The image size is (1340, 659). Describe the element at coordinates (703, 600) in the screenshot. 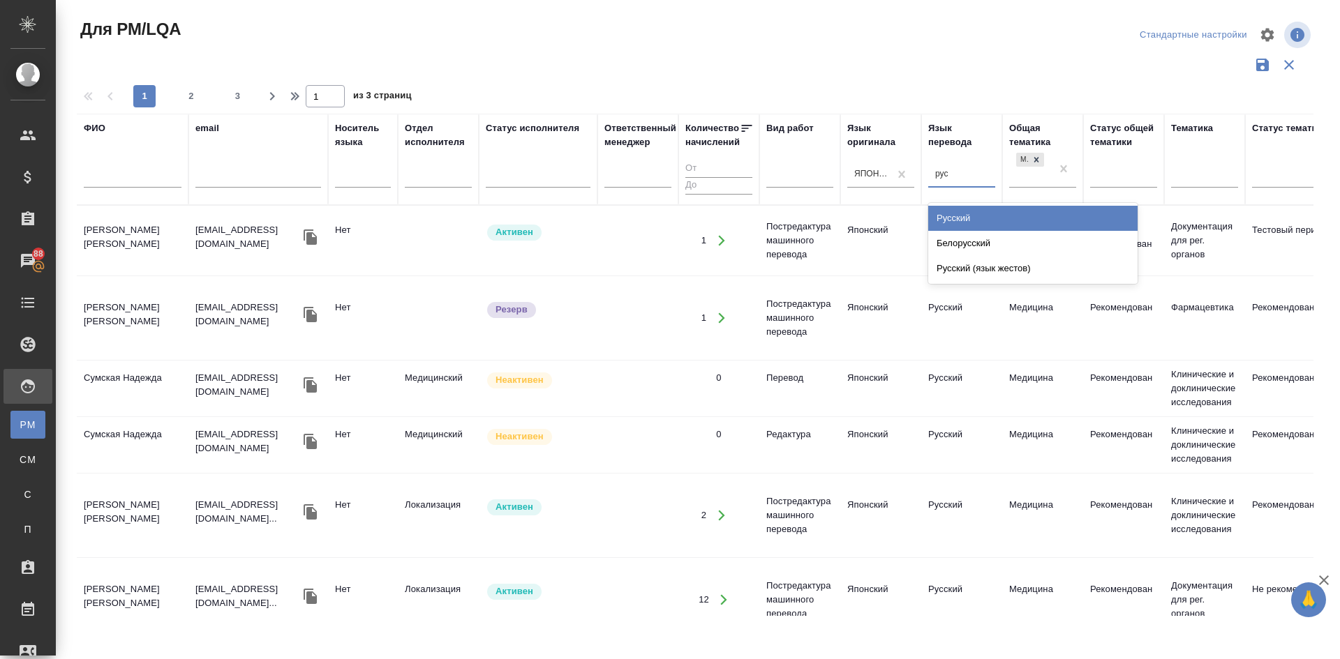

I see `div: 12` at that location.